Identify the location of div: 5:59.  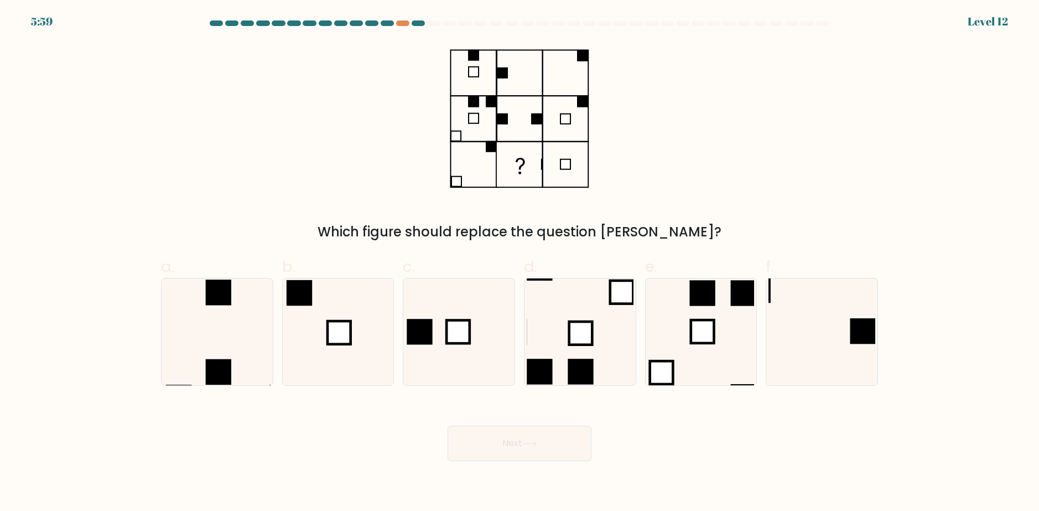
(42, 22).